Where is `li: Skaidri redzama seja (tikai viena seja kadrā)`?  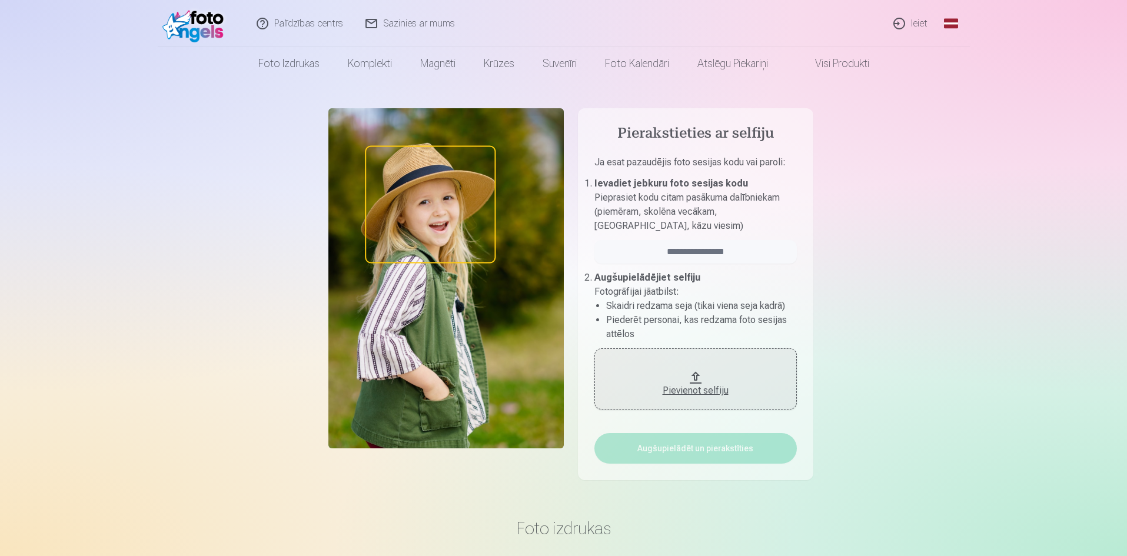
li: Skaidri redzama seja (tikai viena seja kadrā) is located at coordinates (701, 306).